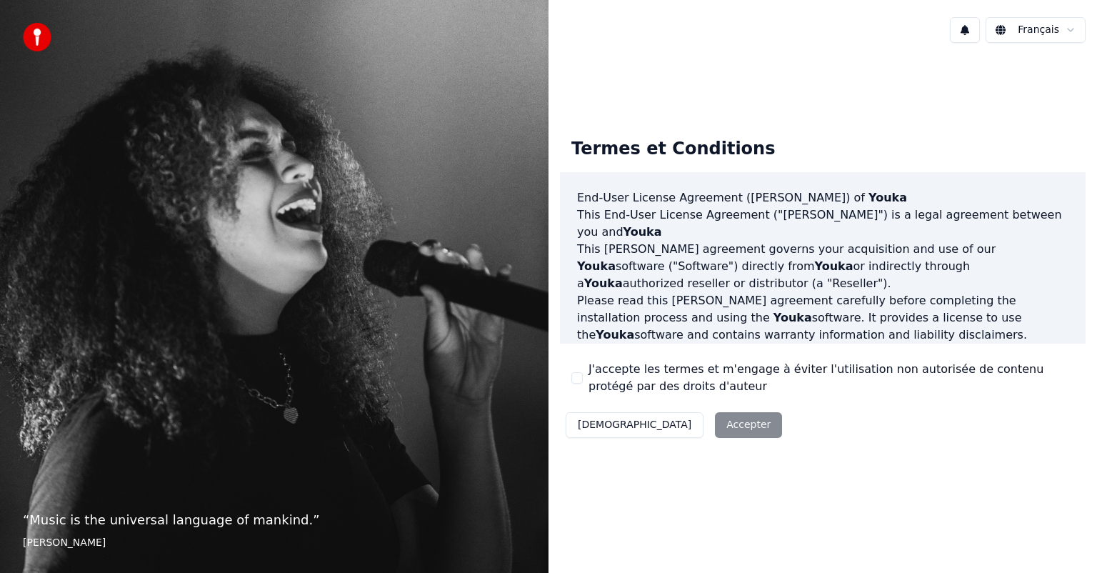 This screenshot has width=1097, height=573. Describe the element at coordinates (831, 378) in the screenshot. I see `label: J'accepte les termes et m'engage à éviter l'utilisation non autorisée de contenu protégé par des ...` at that location.